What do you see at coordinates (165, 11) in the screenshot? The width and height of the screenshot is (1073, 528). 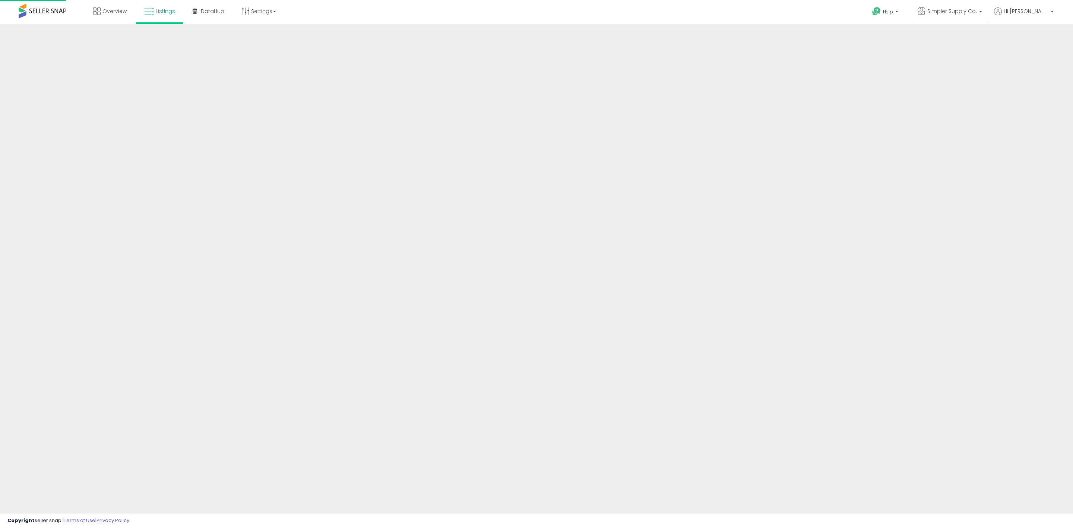 I see `span: Listings` at bounding box center [165, 11].